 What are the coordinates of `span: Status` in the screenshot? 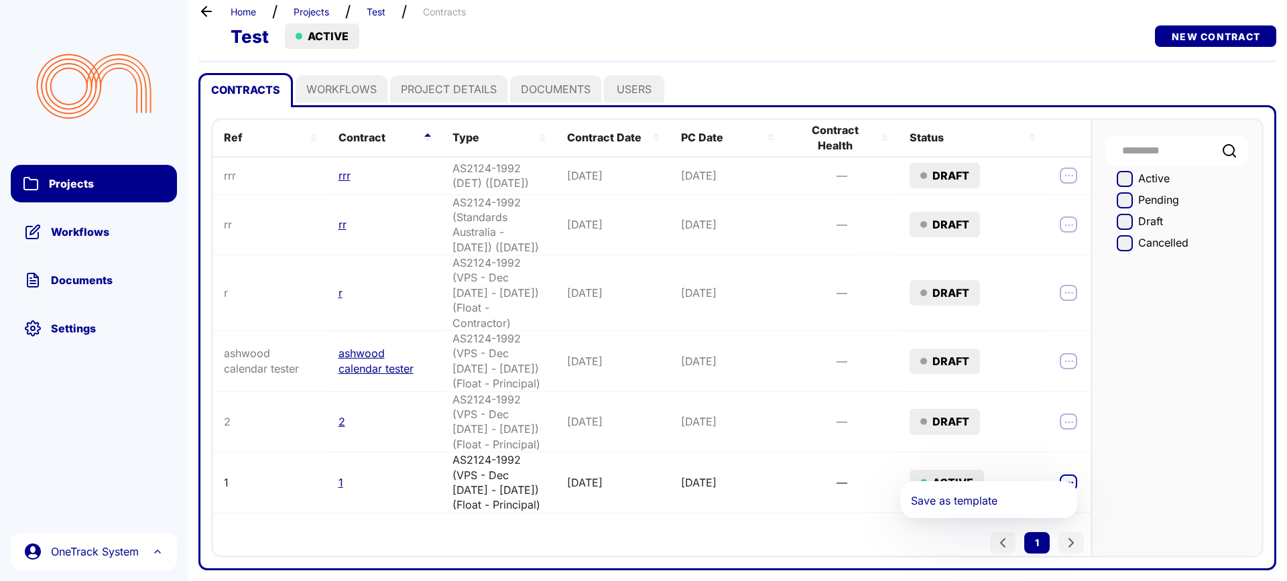 It's located at (927, 137).